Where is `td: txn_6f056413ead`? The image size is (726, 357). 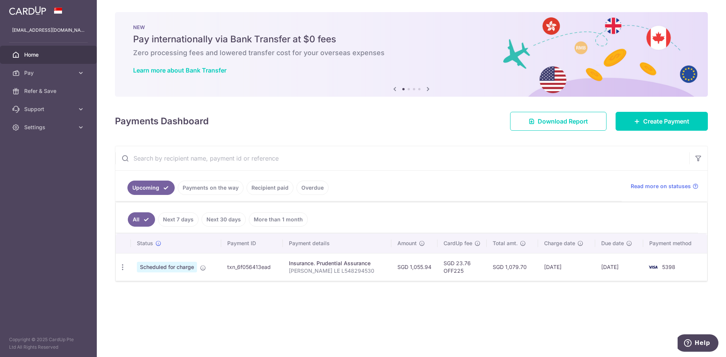 td: txn_6f056413ead is located at coordinates (252, 267).